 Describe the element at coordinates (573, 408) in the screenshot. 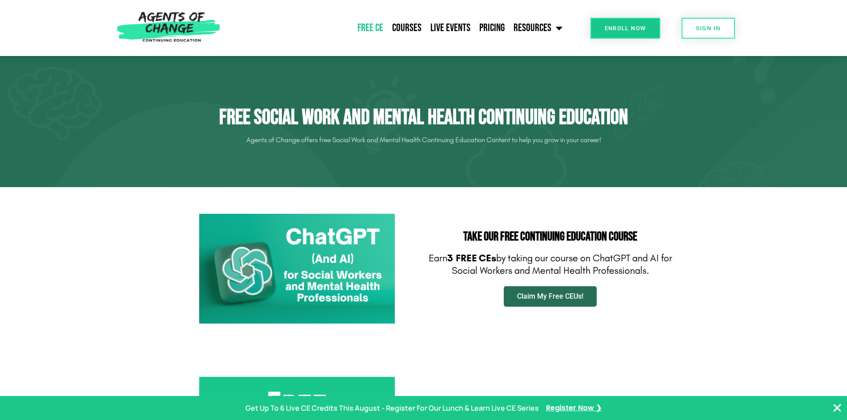

I see `a: Register Now ❯` at that location.